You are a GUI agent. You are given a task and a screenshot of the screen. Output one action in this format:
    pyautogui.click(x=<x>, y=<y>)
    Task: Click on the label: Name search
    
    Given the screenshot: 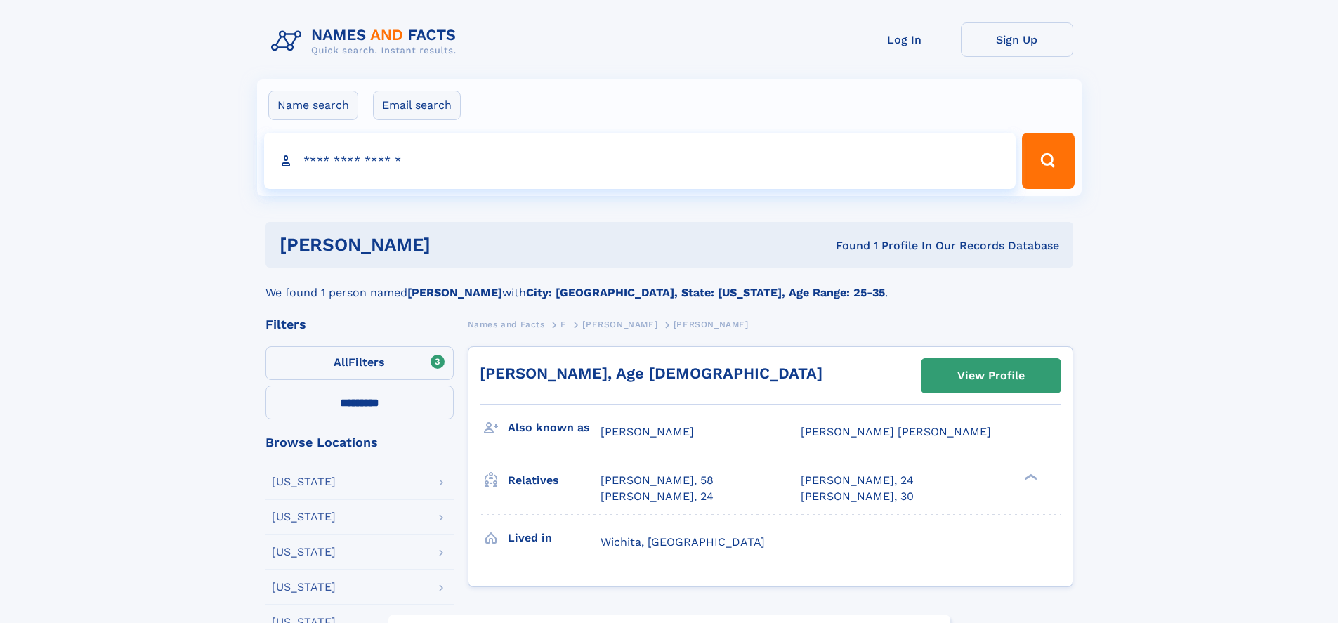 What is the action you would take?
    pyautogui.click(x=313, y=105)
    